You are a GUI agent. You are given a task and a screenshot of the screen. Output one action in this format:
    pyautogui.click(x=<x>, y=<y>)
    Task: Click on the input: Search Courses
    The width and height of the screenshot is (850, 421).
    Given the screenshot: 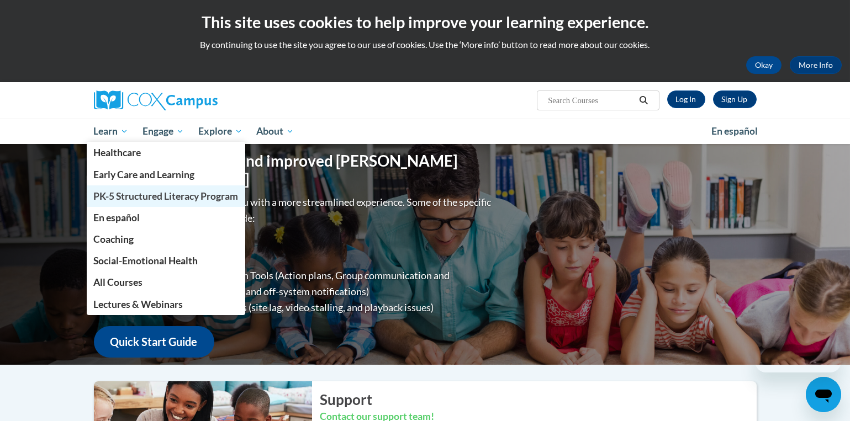 What is the action you would take?
    pyautogui.click(x=591, y=101)
    